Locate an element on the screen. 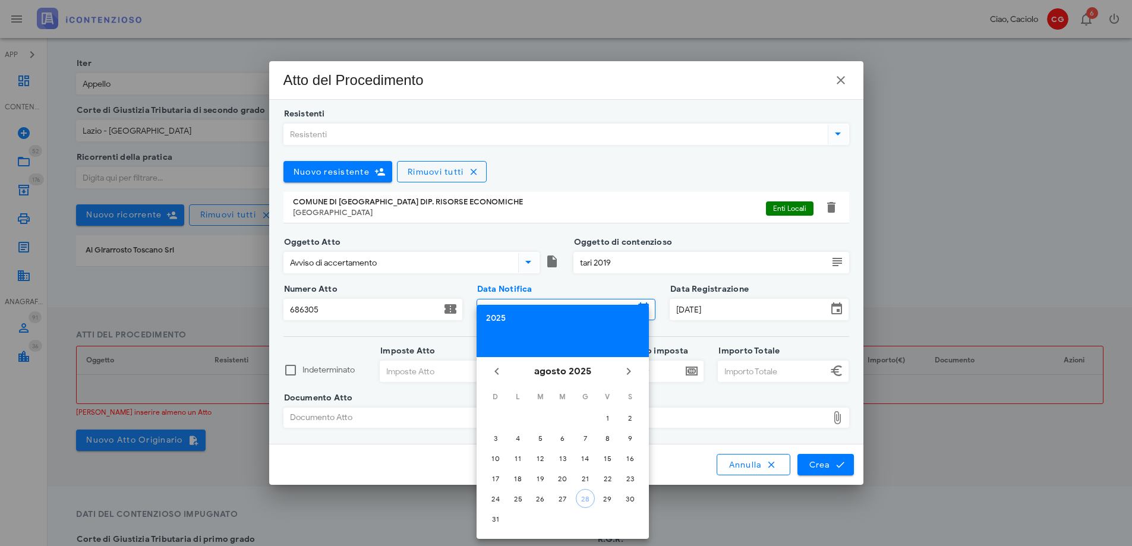 This screenshot has width=1132, height=546. button: 27 is located at coordinates (563, 498).